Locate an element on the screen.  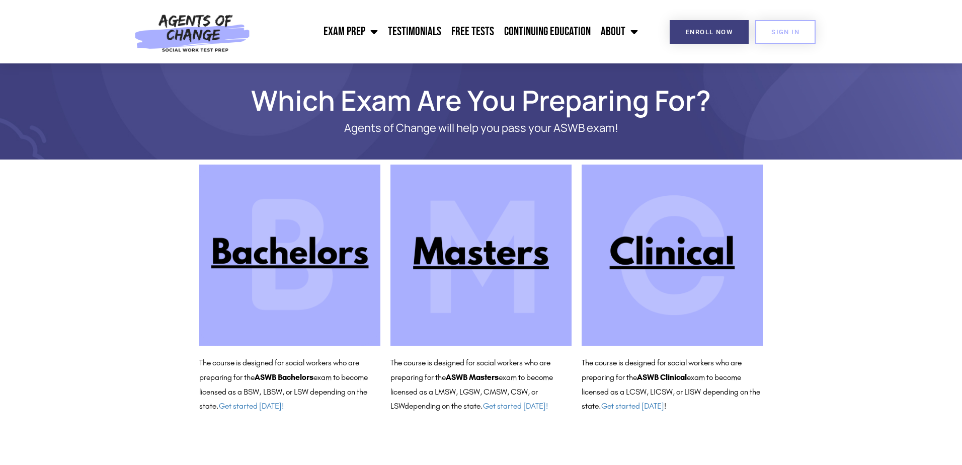
a: Free Tests is located at coordinates (472, 32).